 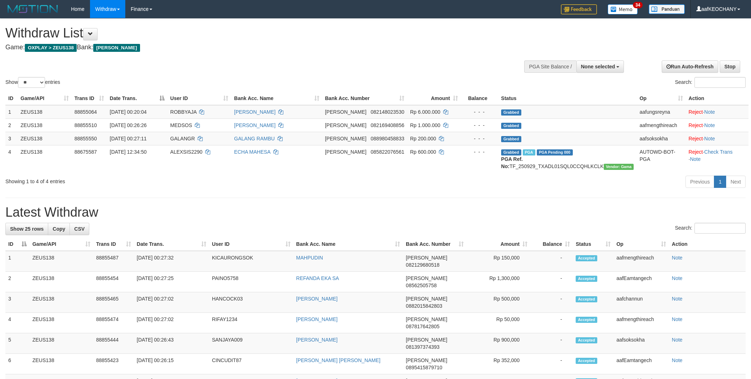 What do you see at coordinates (17, 344) in the screenshot?
I see `td: 5` at bounding box center [17, 344].